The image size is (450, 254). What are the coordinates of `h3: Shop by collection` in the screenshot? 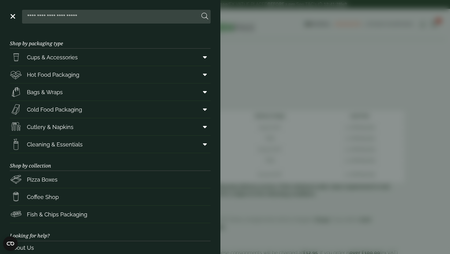 It's located at (110, 162).